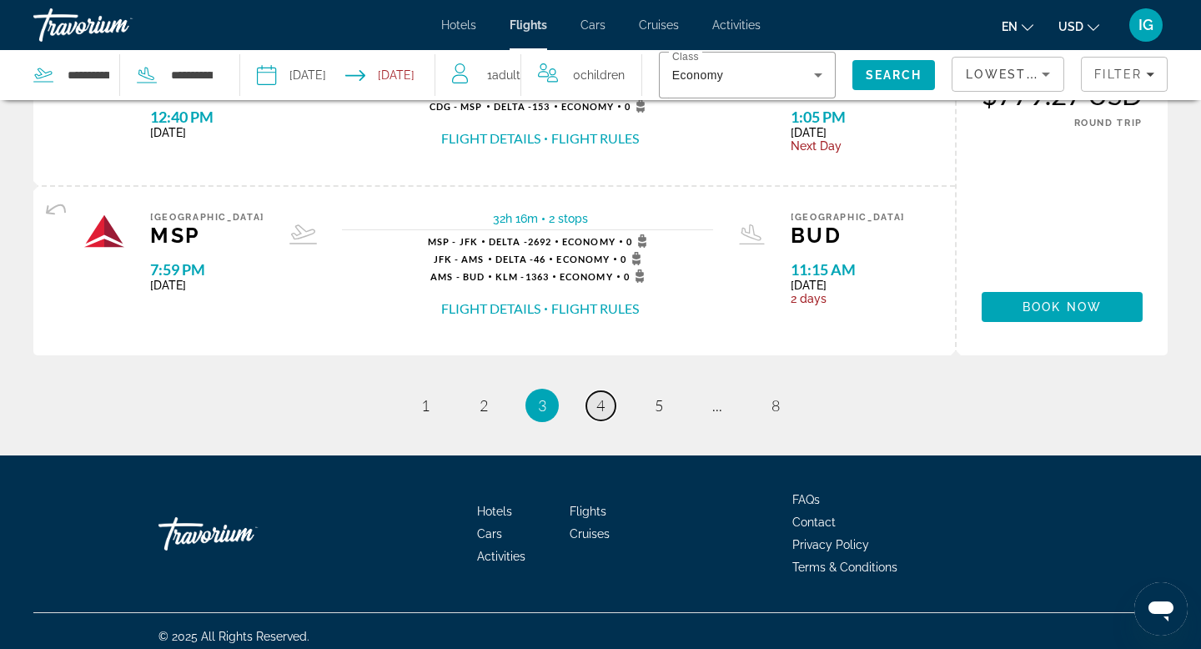 The height and width of the screenshot is (649, 1201). Describe the element at coordinates (456, 106) in the screenshot. I see `span: CDG - MSP` at that location.